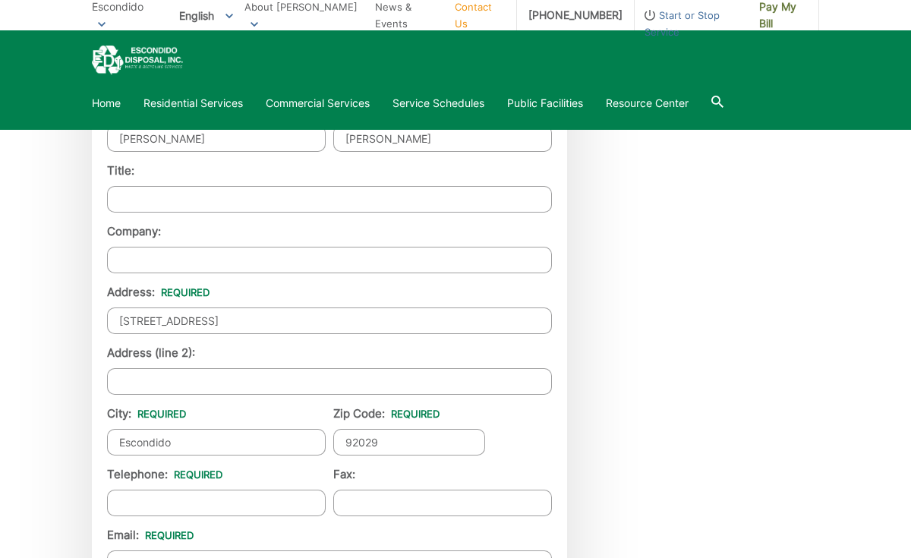  What do you see at coordinates (158, 292) in the screenshot?
I see `label: Address:` at bounding box center [158, 292].